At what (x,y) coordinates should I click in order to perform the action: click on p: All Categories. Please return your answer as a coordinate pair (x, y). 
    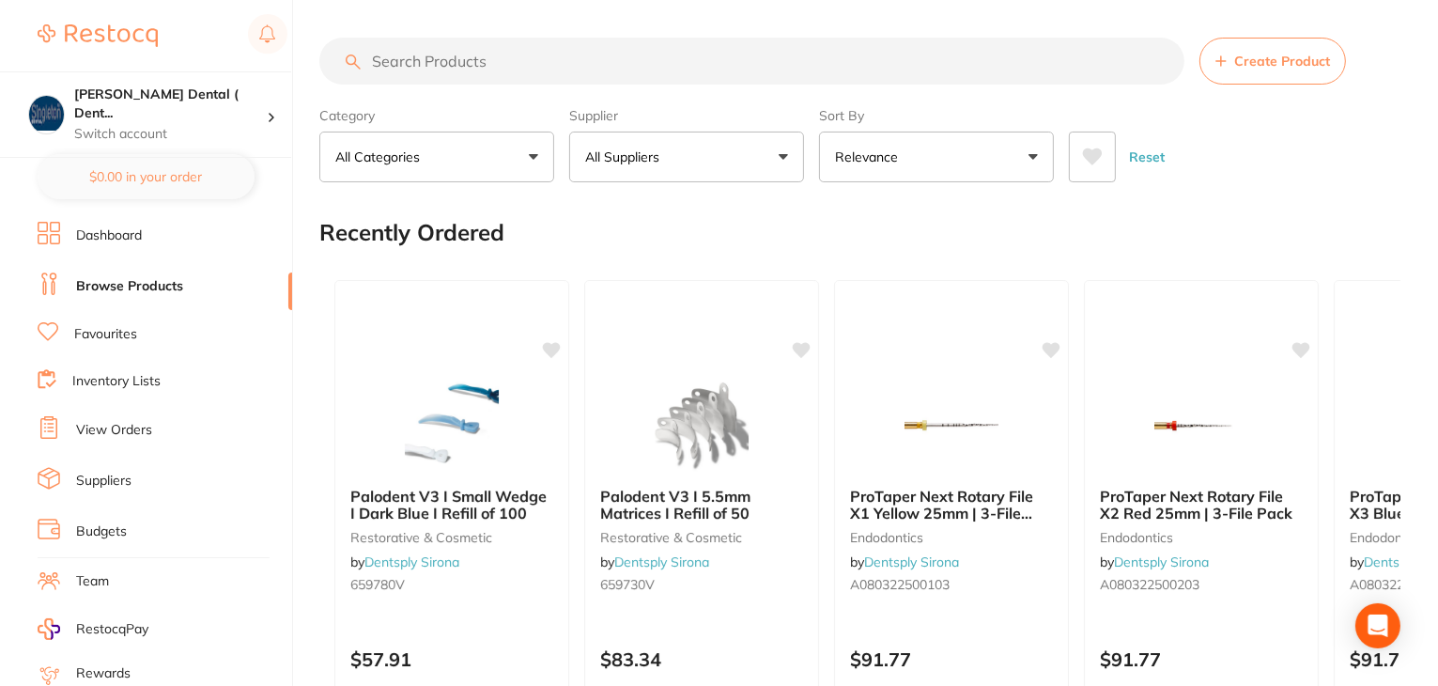
    Looking at the image, I should click on (381, 157).